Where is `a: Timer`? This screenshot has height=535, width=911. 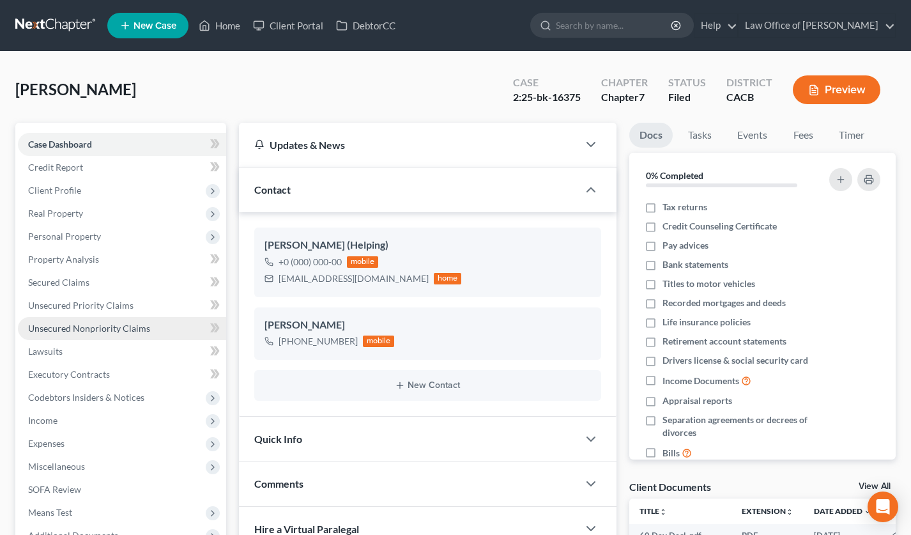
a: Timer is located at coordinates (852, 135).